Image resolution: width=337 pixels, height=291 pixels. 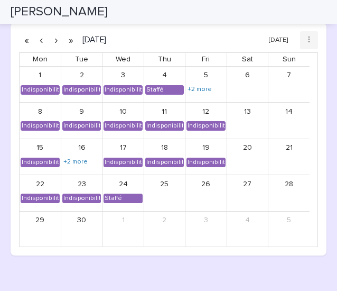 What do you see at coordinates (164, 184) in the screenshot?
I see `a: September 25, 2025` at bounding box center [164, 184].